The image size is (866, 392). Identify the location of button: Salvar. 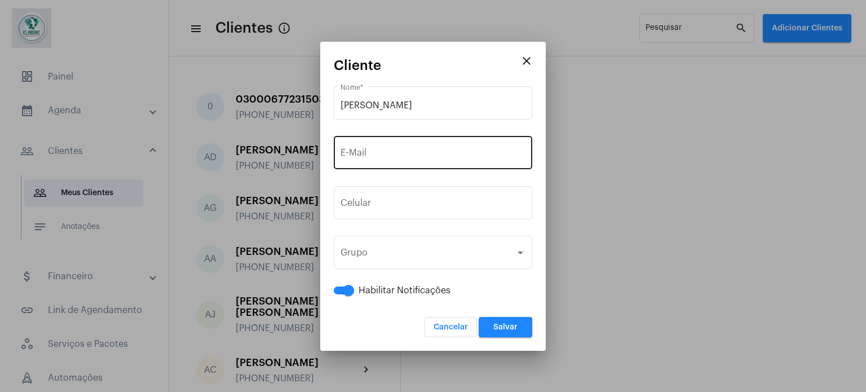
(505, 327).